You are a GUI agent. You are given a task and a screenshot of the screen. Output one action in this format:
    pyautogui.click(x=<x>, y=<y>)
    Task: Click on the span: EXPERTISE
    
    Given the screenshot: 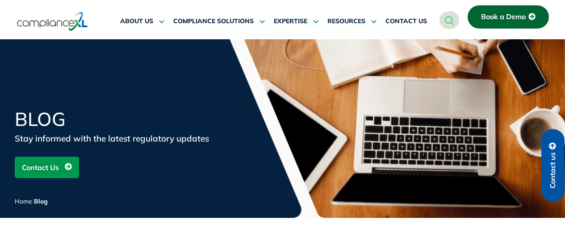 What is the action you would take?
    pyautogui.click(x=290, y=21)
    